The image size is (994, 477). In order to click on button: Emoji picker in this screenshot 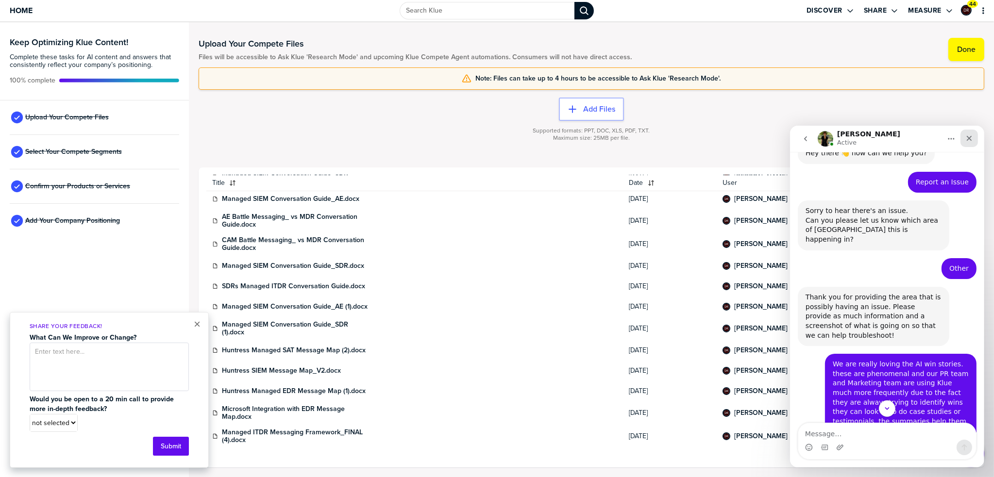, I will do `click(19, 322)`.